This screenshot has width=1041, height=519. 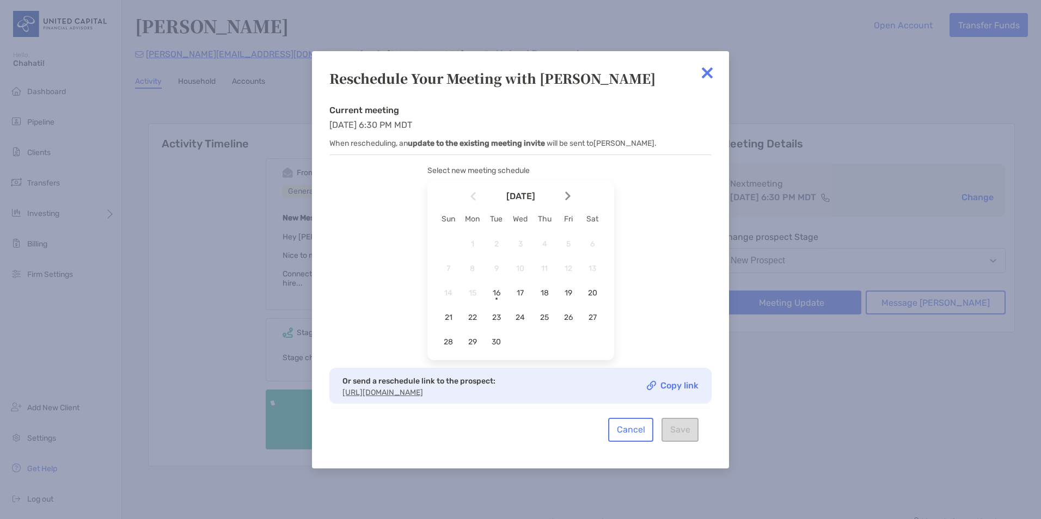 I want to click on span: 29, so click(x=473, y=342).